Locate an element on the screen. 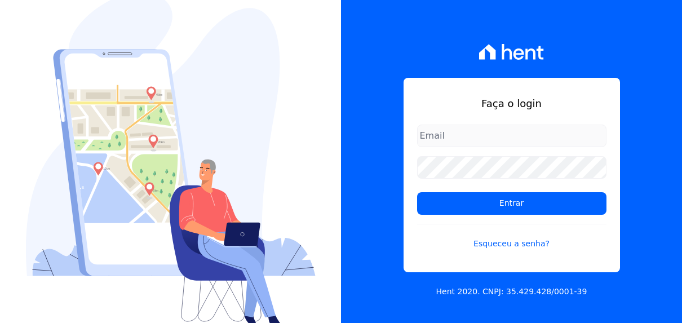 The width and height of the screenshot is (682, 323). input: Email is located at coordinates (511, 136).